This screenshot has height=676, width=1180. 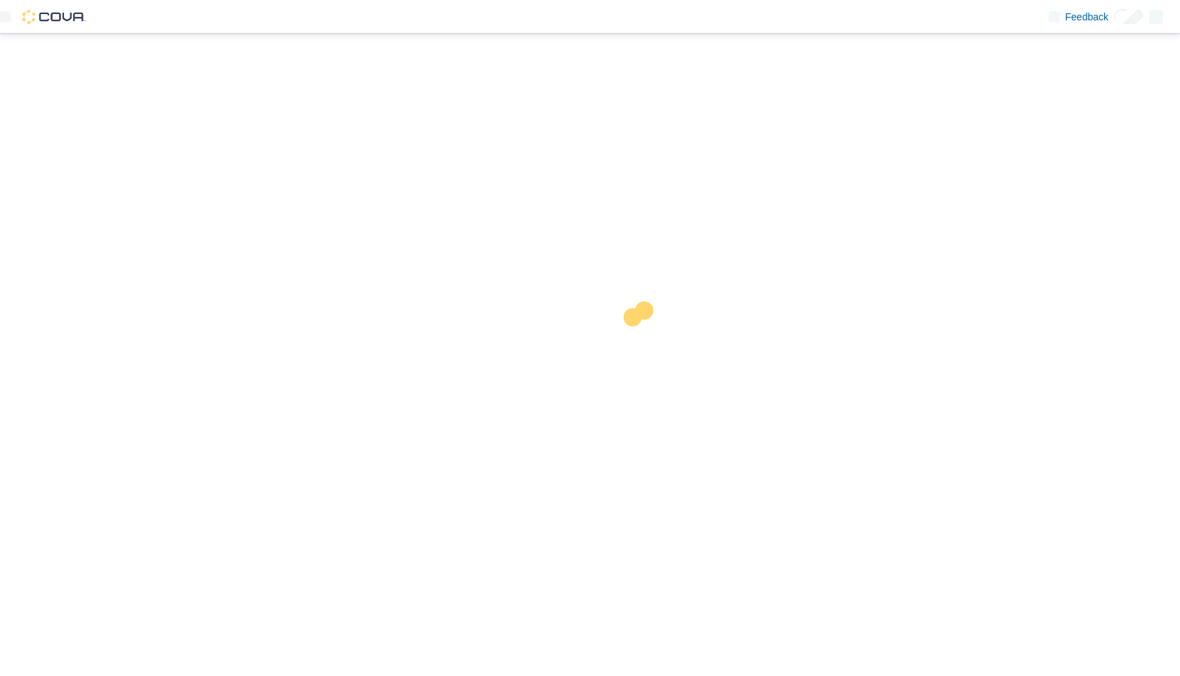 What do you see at coordinates (1129, 16) in the screenshot?
I see `input: Dark Mode` at bounding box center [1129, 16].